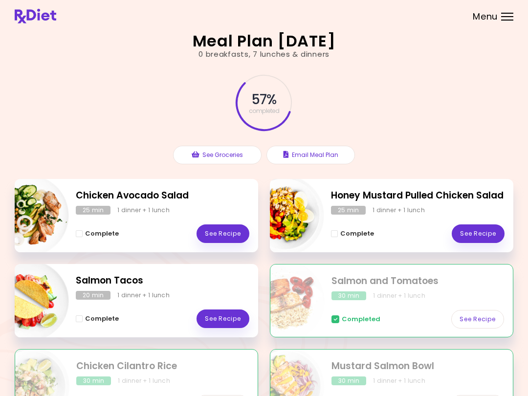 This screenshot has width=528, height=396. Describe the element at coordinates (264, 111) in the screenshot. I see `span: completed` at that location.